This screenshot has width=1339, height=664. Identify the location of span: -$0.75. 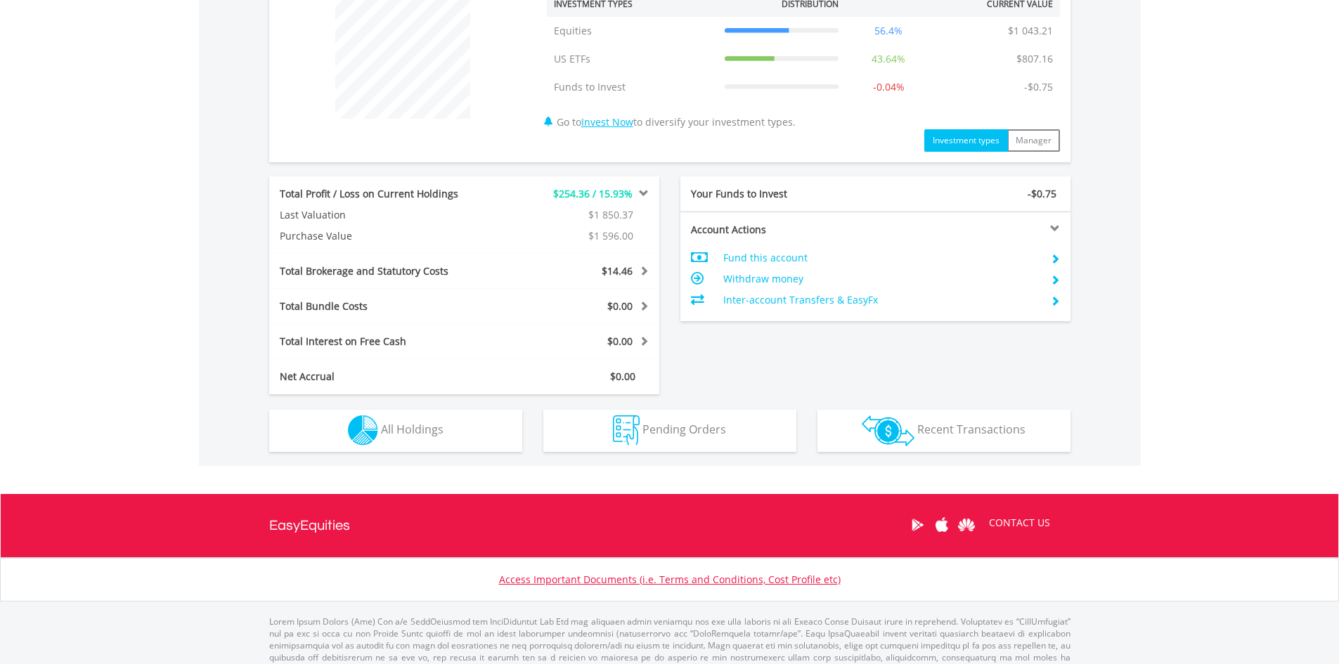
(1042, 193).